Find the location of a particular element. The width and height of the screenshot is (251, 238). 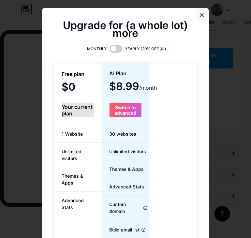

span: $0 is located at coordinates (77, 88).